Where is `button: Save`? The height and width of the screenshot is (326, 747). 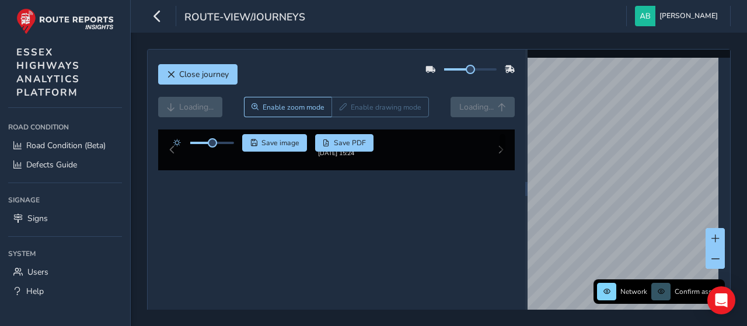
button: Save is located at coordinates (274, 143).